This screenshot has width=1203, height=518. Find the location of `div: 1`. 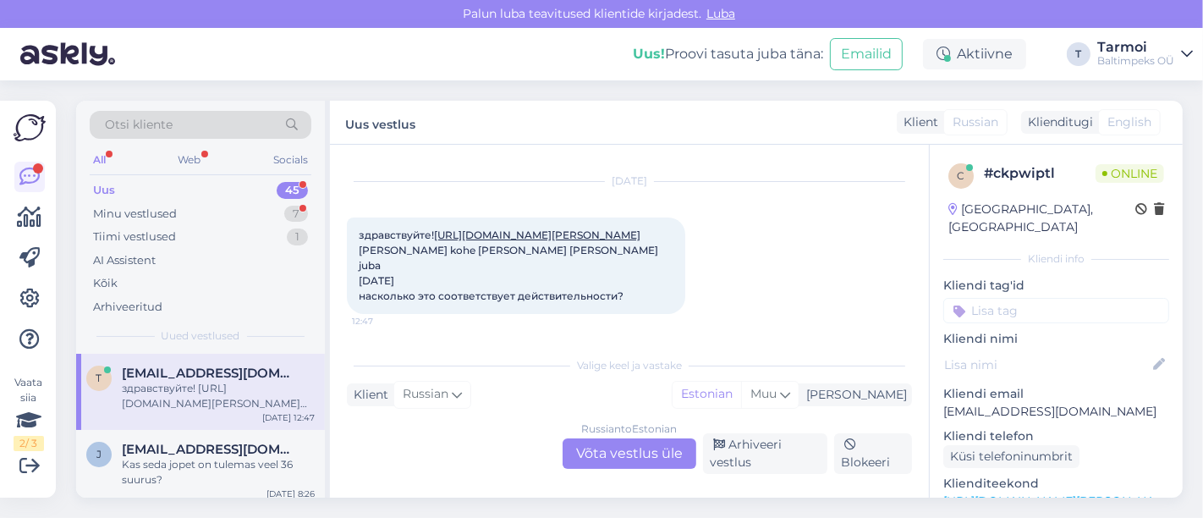

div: 1 is located at coordinates (297, 237).